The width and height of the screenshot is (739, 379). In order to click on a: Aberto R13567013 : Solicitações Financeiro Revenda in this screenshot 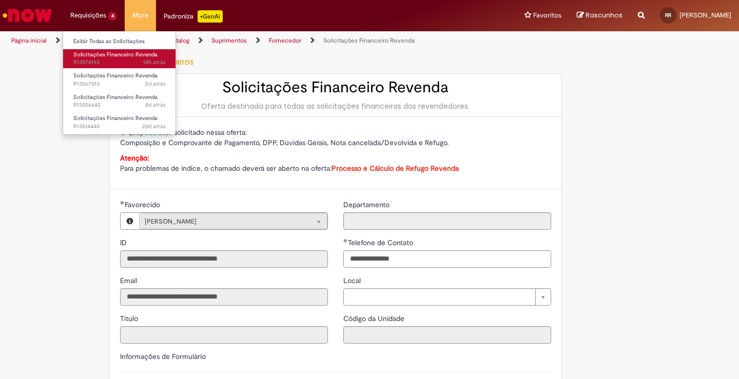, I will do `click(120, 80)`.